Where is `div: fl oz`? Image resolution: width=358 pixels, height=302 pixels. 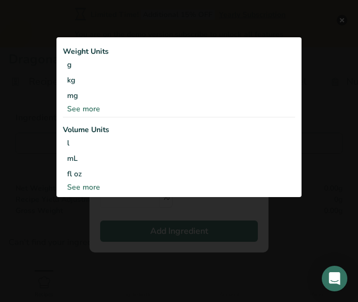
div: fl oz is located at coordinates (179, 174).